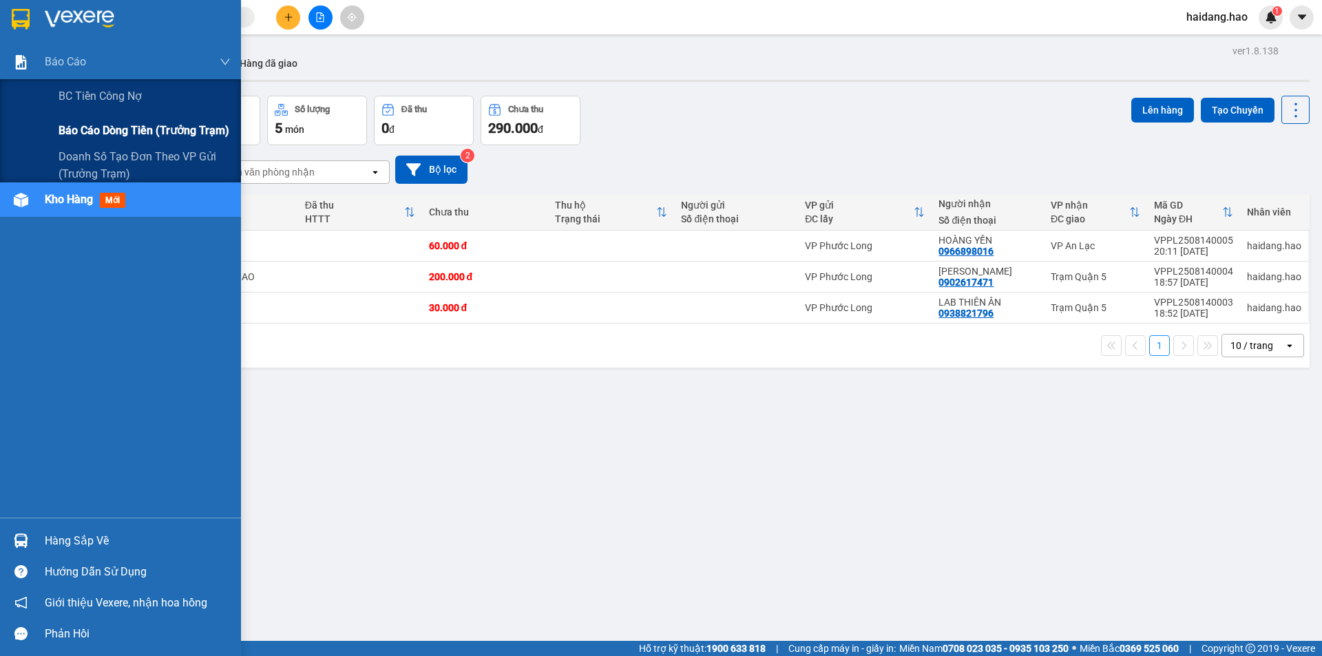 This screenshot has width=1322, height=656. Describe the element at coordinates (1188, 205) in the screenshot. I see `div: Mã GD` at that location.